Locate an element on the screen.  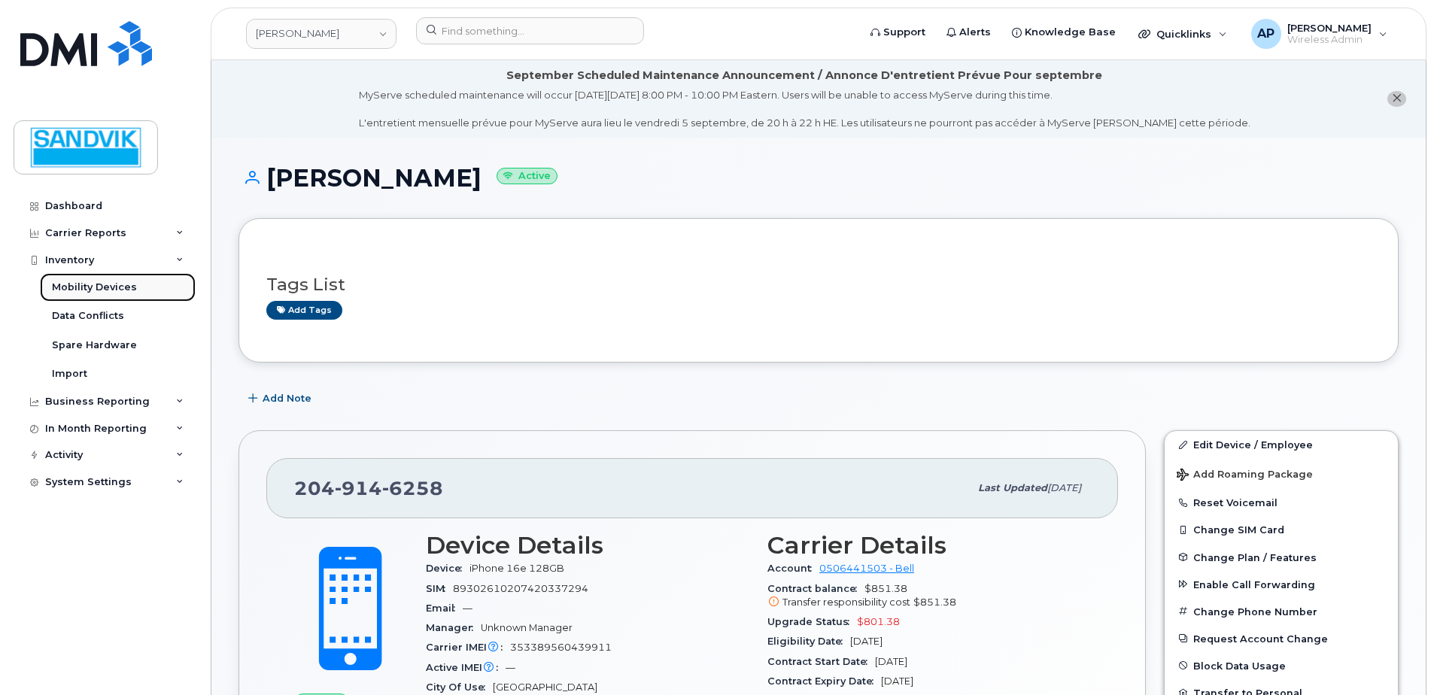
span: Device is located at coordinates (448, 568).